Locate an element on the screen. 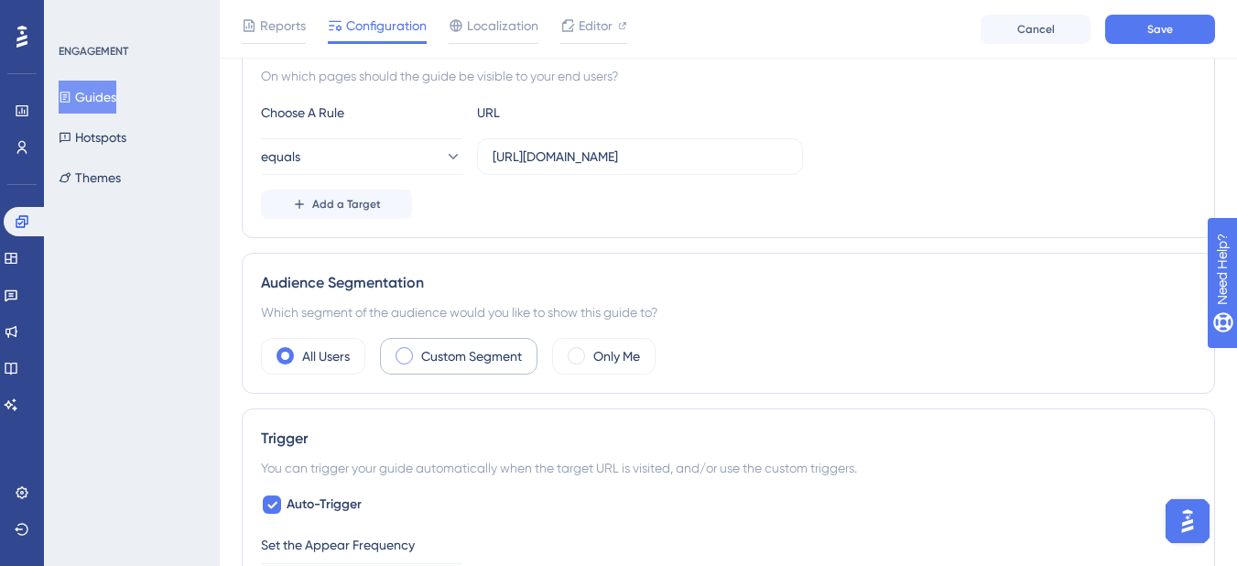 This screenshot has width=1237, height=566. label: Custom Segment is located at coordinates (471, 356).